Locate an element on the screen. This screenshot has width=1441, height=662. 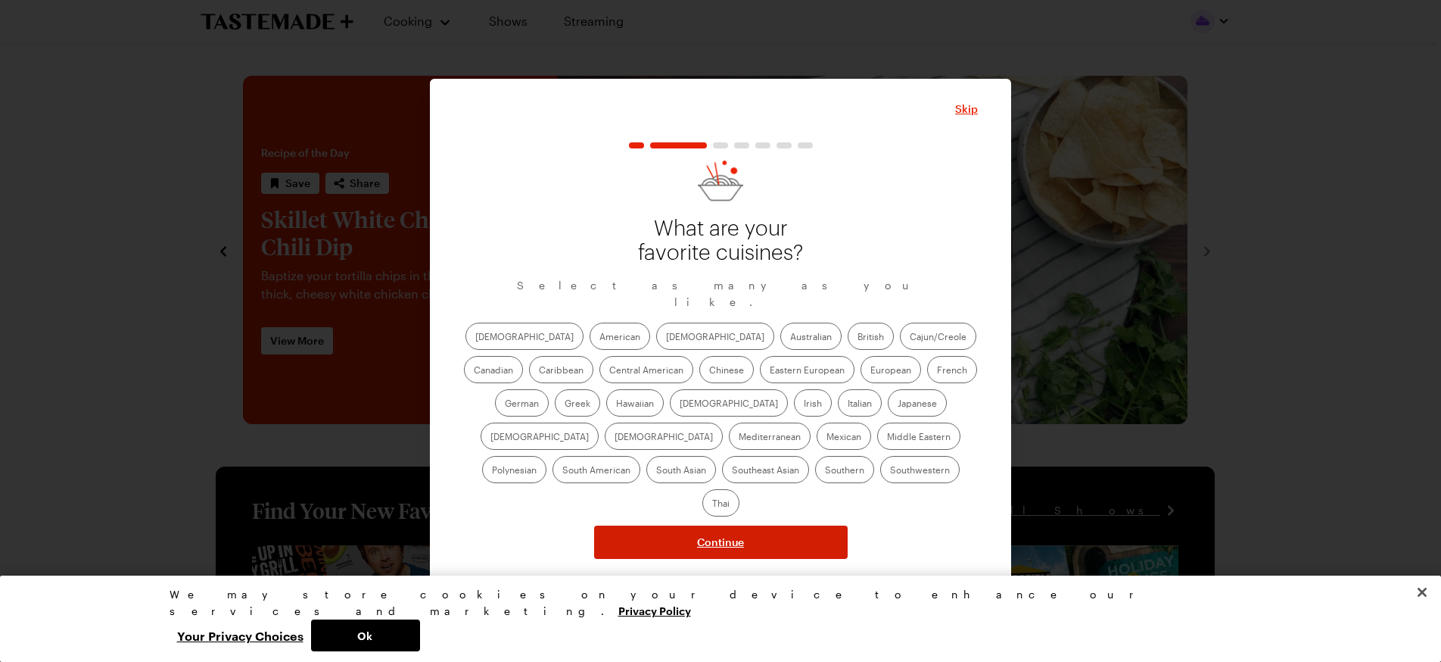
label: Canadian is located at coordinates (493, 369).